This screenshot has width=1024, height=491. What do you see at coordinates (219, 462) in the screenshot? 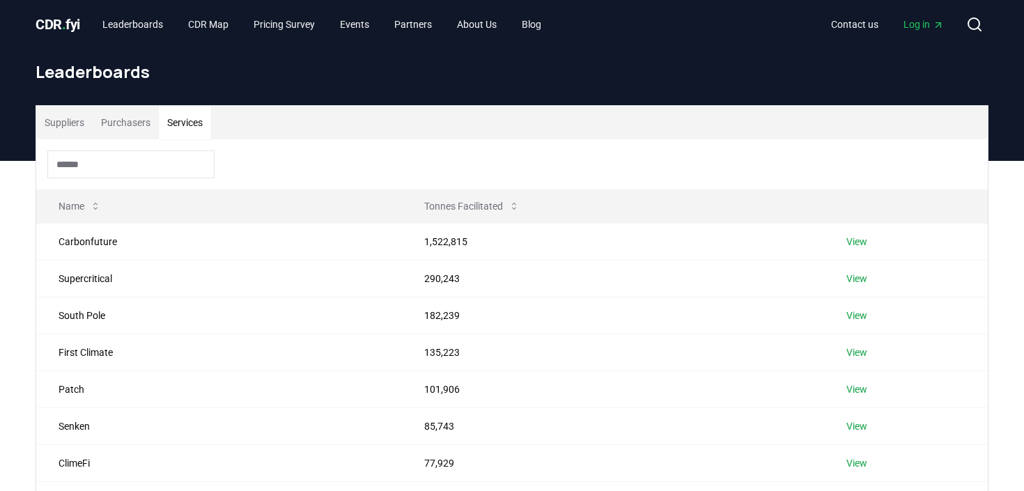
I see `td: ClimeFi` at bounding box center [219, 462].